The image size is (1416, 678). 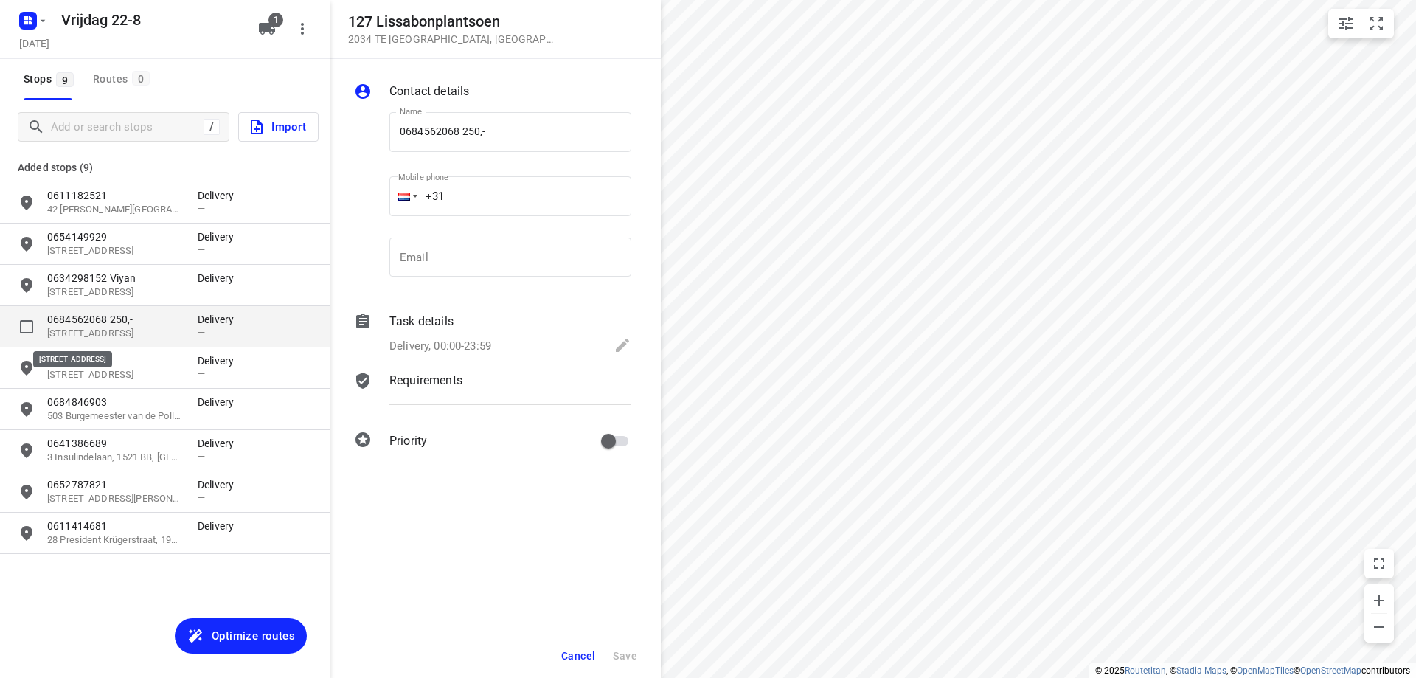 I want to click on span: 9, so click(x=65, y=80).